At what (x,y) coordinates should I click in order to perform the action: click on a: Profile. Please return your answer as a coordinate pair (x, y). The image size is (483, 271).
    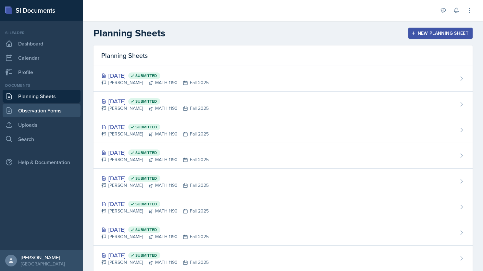
    Looking at the image, I should click on (42, 72).